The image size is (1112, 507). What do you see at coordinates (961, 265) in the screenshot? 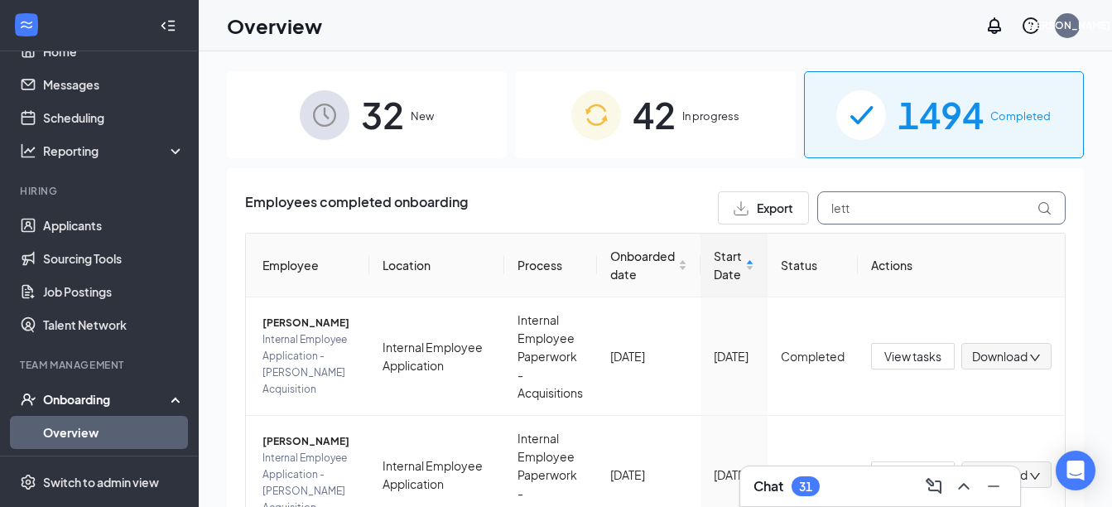
I see `th: Actions` at bounding box center [961, 265].